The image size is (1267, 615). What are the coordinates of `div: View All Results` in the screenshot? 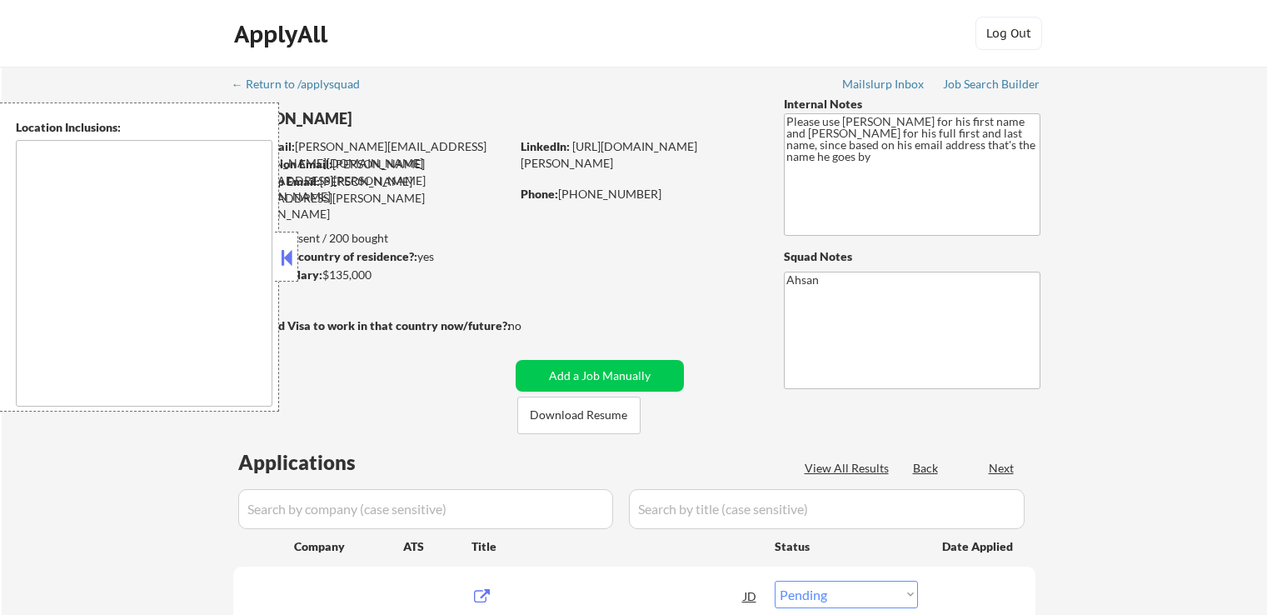 It's located at (849, 468).